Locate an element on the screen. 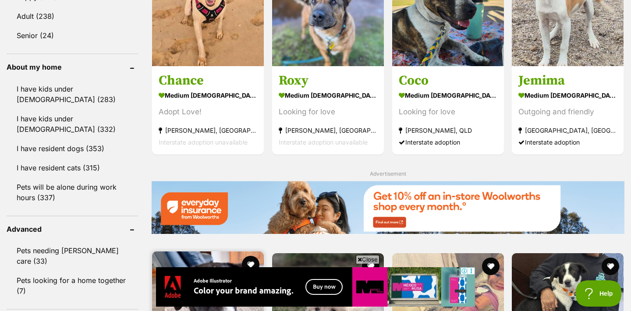 This screenshot has height=311, width=631. header: Advanced is located at coordinates (72, 229).